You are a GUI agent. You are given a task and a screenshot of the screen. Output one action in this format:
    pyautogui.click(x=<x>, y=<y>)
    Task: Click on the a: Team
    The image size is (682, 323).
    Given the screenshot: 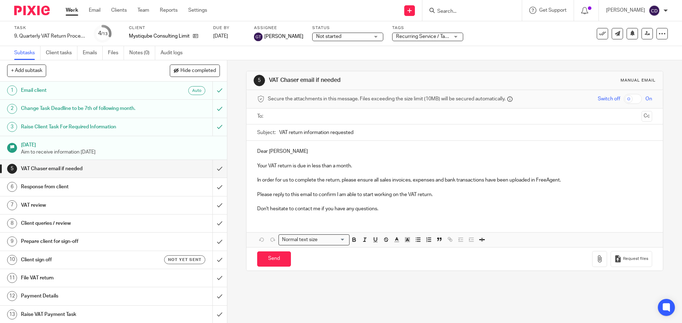 What is the action you would take?
    pyautogui.click(x=143, y=10)
    